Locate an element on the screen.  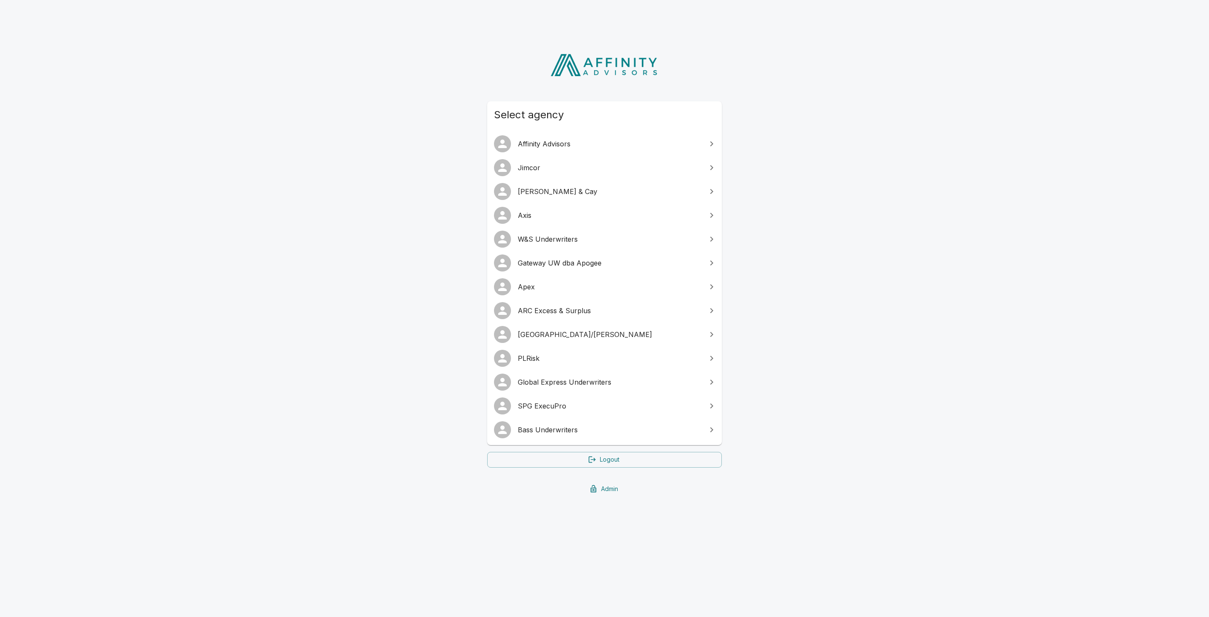
span: Bass Underwriters is located at coordinates (610, 429).